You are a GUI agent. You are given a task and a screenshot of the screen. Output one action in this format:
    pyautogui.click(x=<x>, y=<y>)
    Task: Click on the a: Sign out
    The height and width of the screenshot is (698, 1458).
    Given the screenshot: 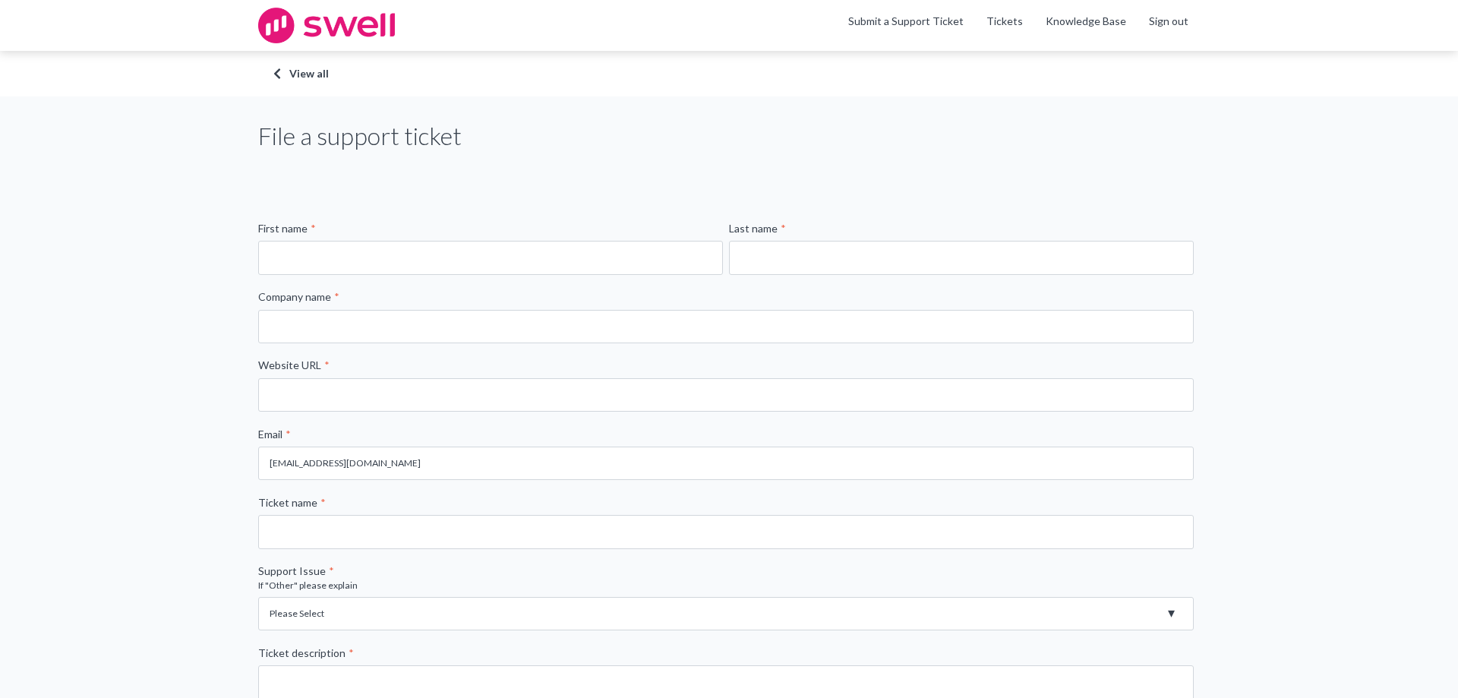 What is the action you would take?
    pyautogui.click(x=1169, y=21)
    